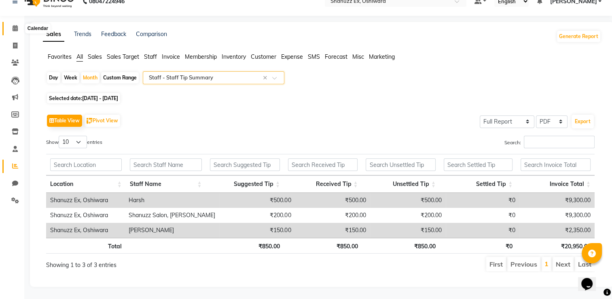 The width and height of the screenshot is (612, 299). Describe the element at coordinates (559, 142) in the screenshot. I see `input: Search:` at that location.